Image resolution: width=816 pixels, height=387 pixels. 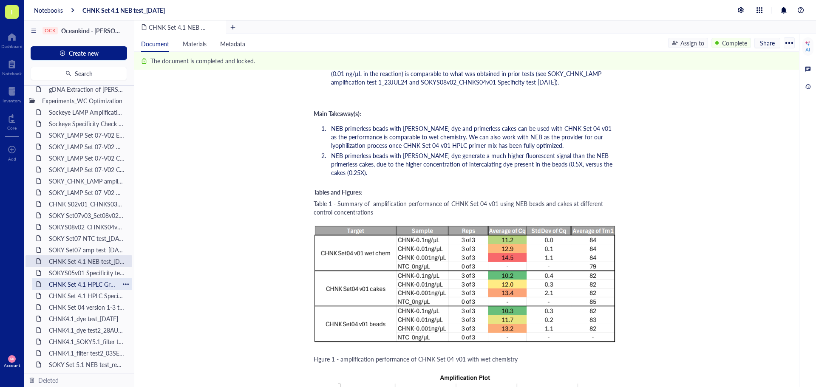 What do you see at coordinates (84, 53) in the screenshot?
I see `span: Create new` at bounding box center [84, 53].